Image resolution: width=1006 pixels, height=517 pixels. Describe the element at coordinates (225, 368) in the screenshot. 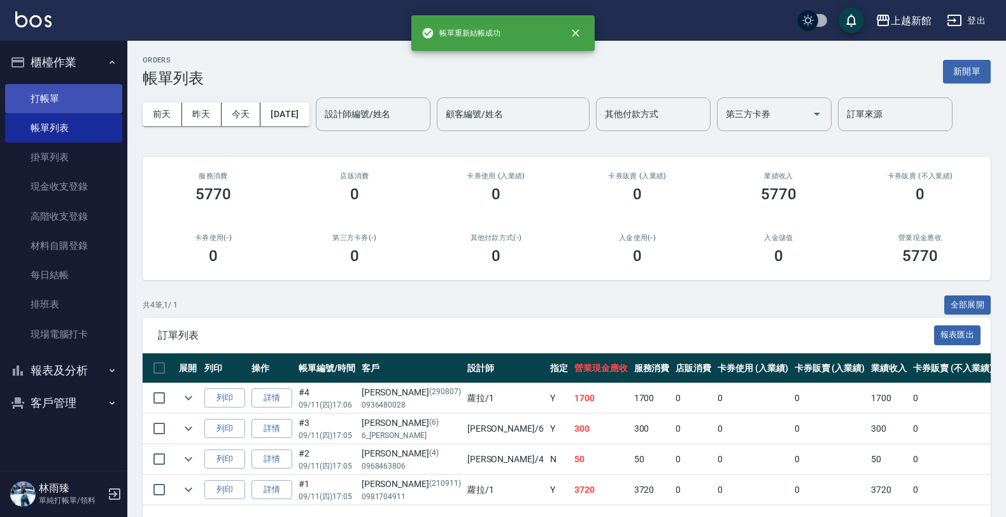

I see `th: 列印` at that location.